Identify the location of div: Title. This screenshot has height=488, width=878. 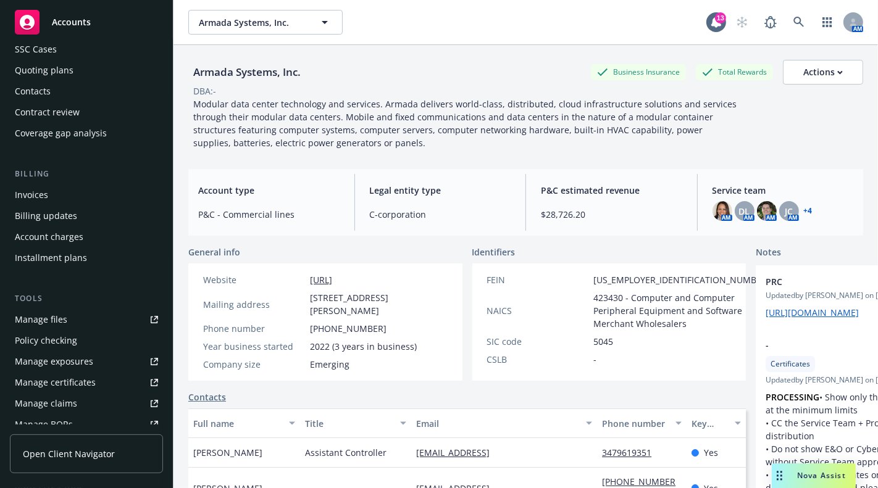
(349, 424).